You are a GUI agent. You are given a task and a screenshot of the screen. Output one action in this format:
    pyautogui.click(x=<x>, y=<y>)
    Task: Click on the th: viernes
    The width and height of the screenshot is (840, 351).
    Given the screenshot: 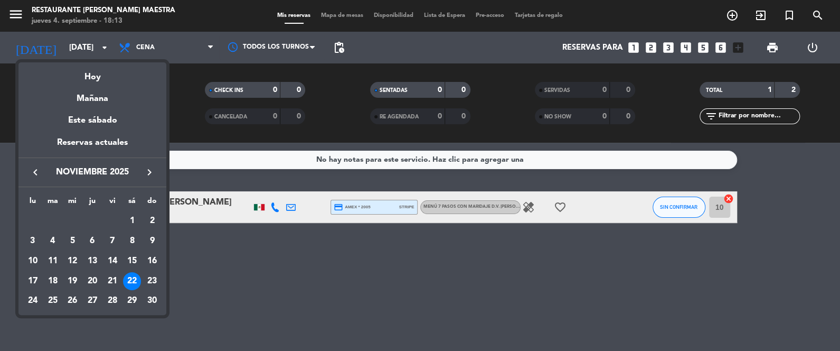 What is the action you would take?
    pyautogui.click(x=112, y=203)
    